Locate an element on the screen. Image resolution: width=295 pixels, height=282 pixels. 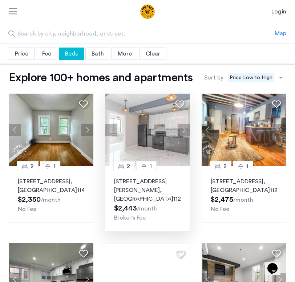
a: Login is located at coordinates (279, 12).